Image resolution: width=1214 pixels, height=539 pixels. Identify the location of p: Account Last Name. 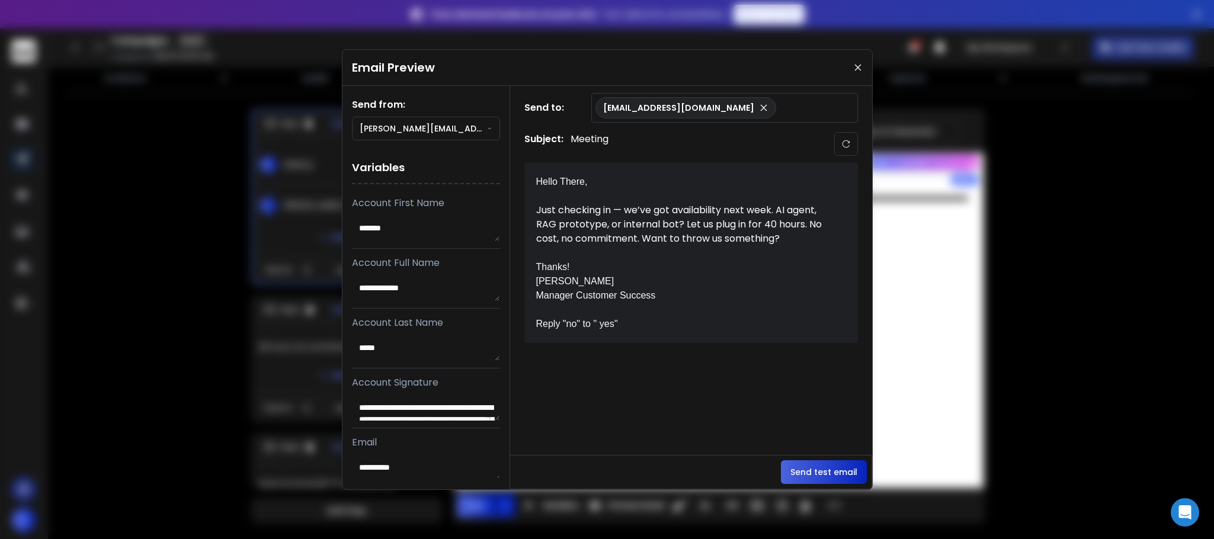
(426, 323).